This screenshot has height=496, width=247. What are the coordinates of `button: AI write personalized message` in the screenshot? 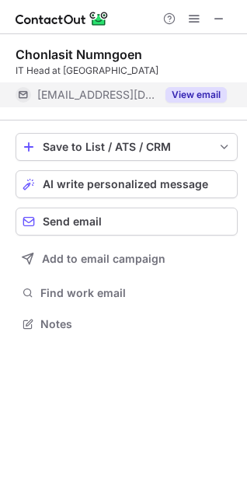 It's located at (127, 184).